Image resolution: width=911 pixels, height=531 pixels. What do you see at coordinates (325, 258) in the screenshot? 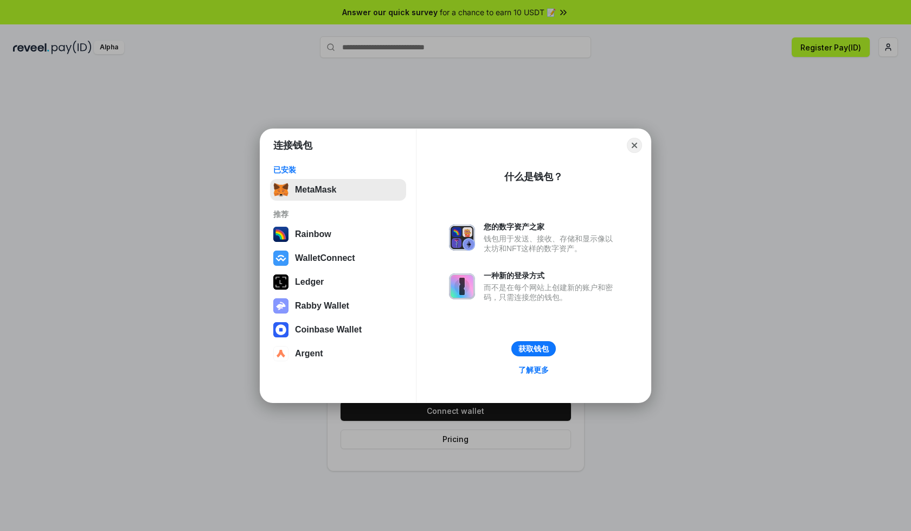
I see `div: WalletConnect` at bounding box center [325, 258].